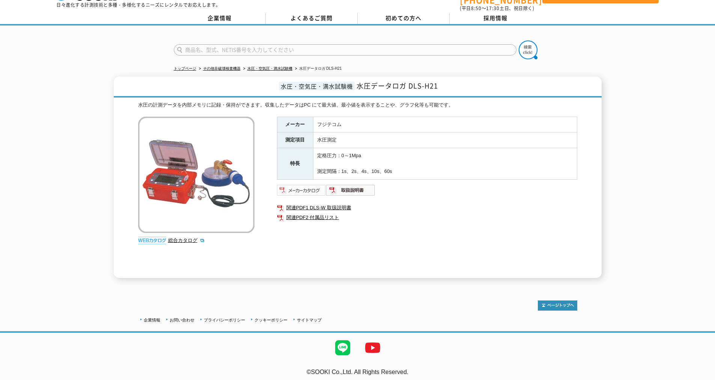 Image resolution: width=715 pixels, height=380 pixels. I want to click on a: 取扱説明書, so click(351, 192).